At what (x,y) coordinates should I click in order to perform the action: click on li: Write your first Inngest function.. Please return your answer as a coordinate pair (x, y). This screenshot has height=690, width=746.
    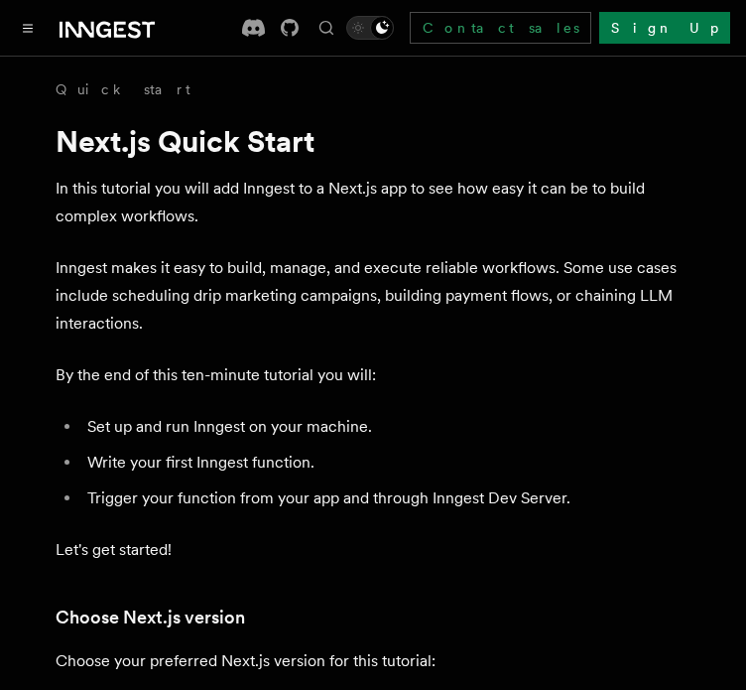
    Looking at the image, I should click on (386, 462).